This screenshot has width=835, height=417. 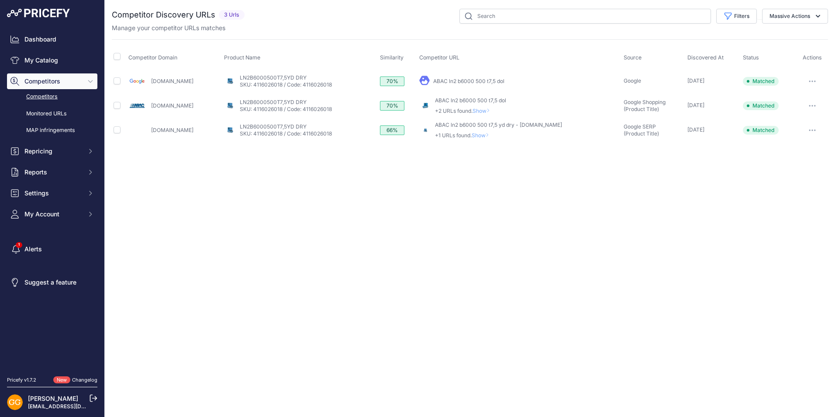 What do you see at coordinates (52, 198) in the screenshot?
I see `nav: Sidebar` at bounding box center [52, 198].